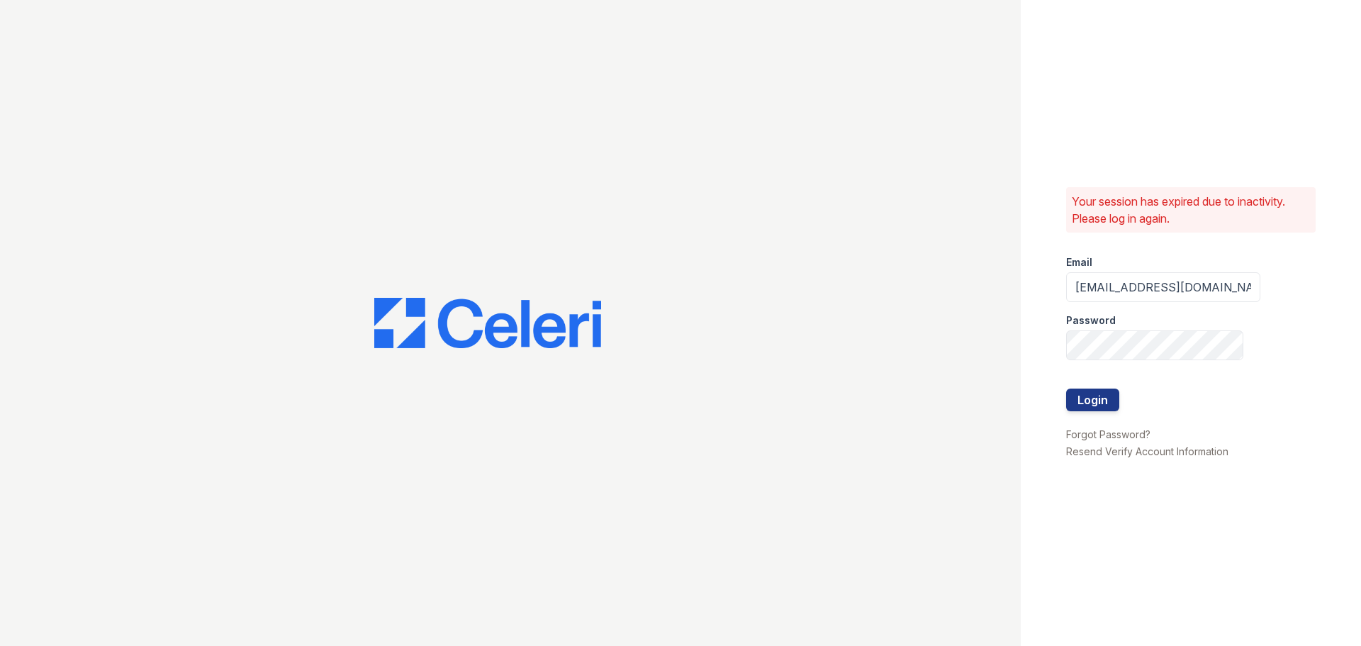 The width and height of the screenshot is (1361, 646). What do you see at coordinates (1091, 320) in the screenshot?
I see `label: Password` at bounding box center [1091, 320].